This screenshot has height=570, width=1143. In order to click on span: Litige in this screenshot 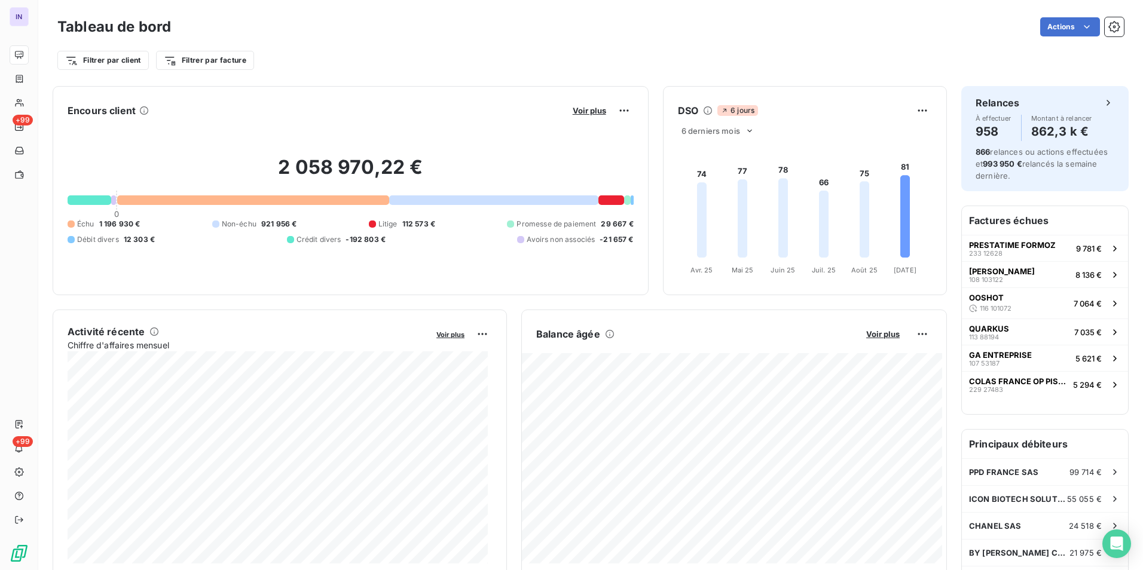, I will do `click(388, 224)`.